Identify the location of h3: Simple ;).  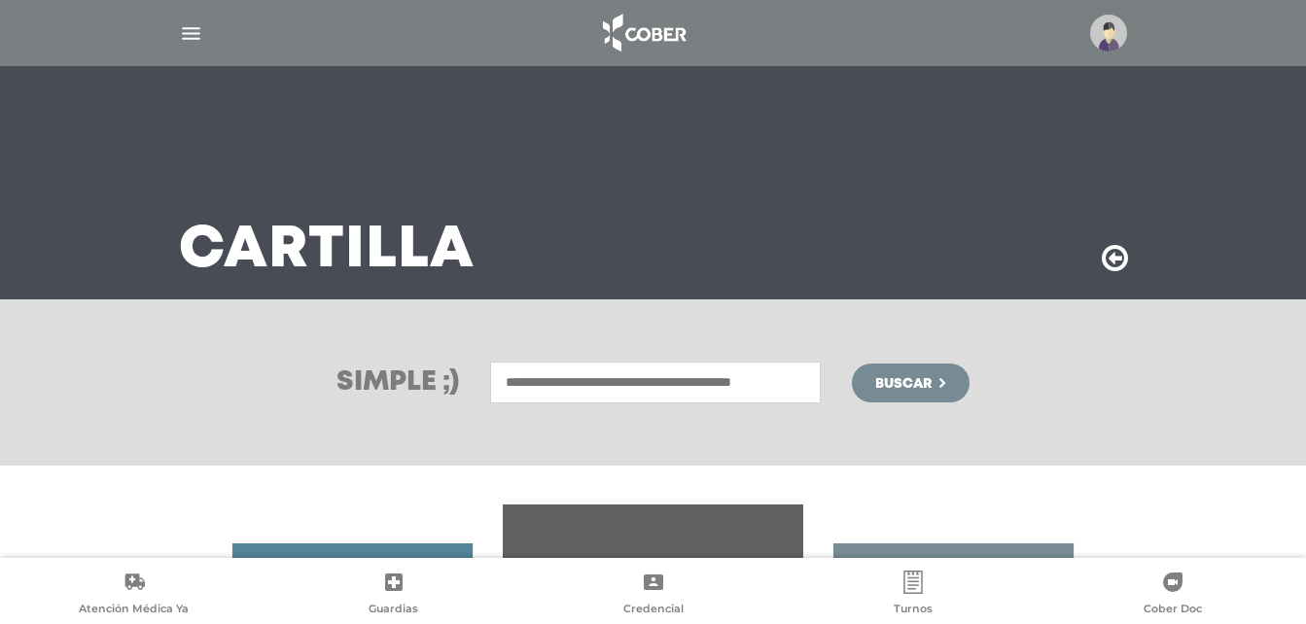
(398, 383).